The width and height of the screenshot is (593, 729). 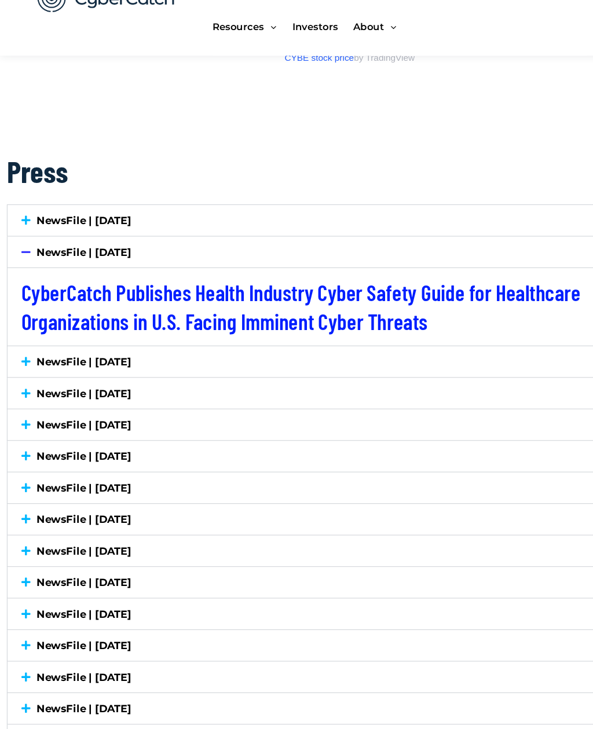 What do you see at coordinates (269, 99) in the screenshot?
I see `a: CYBE stock price` at bounding box center [269, 99].